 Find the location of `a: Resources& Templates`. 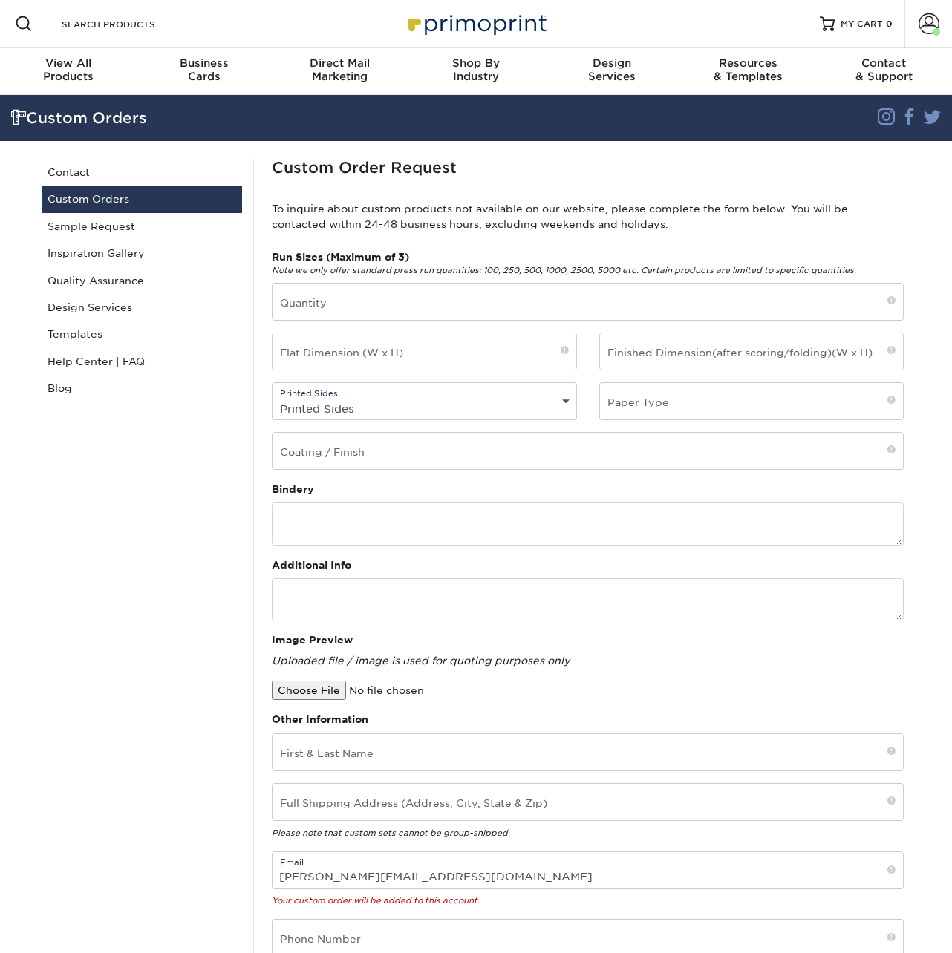

a: Resources& Templates is located at coordinates (748, 71).